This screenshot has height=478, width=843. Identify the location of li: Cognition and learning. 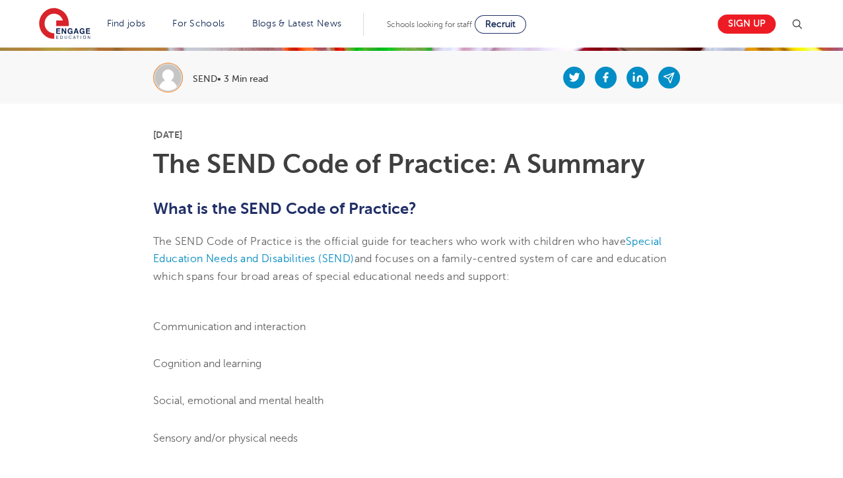
(421, 364).